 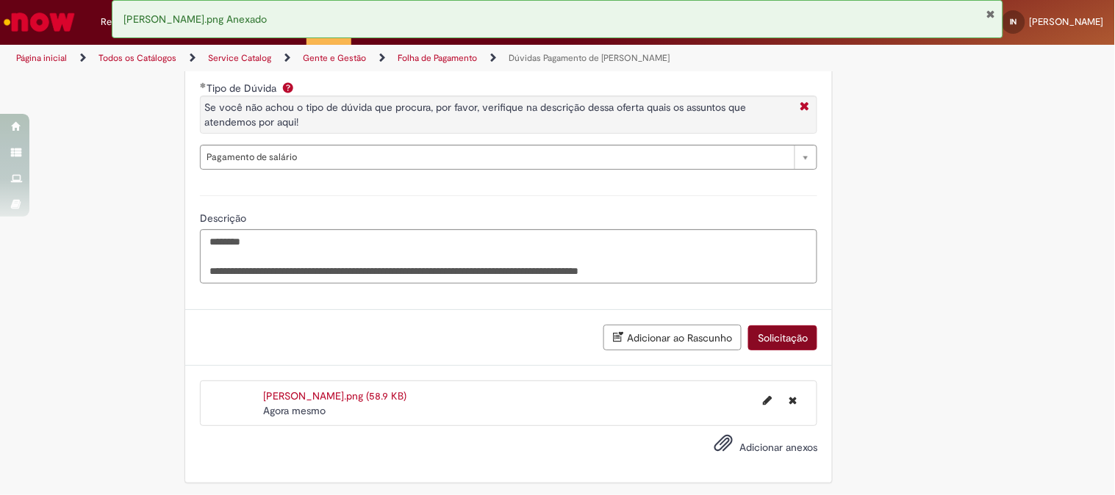 I want to click on span: Tipo de Dúvida, so click(x=242, y=88).